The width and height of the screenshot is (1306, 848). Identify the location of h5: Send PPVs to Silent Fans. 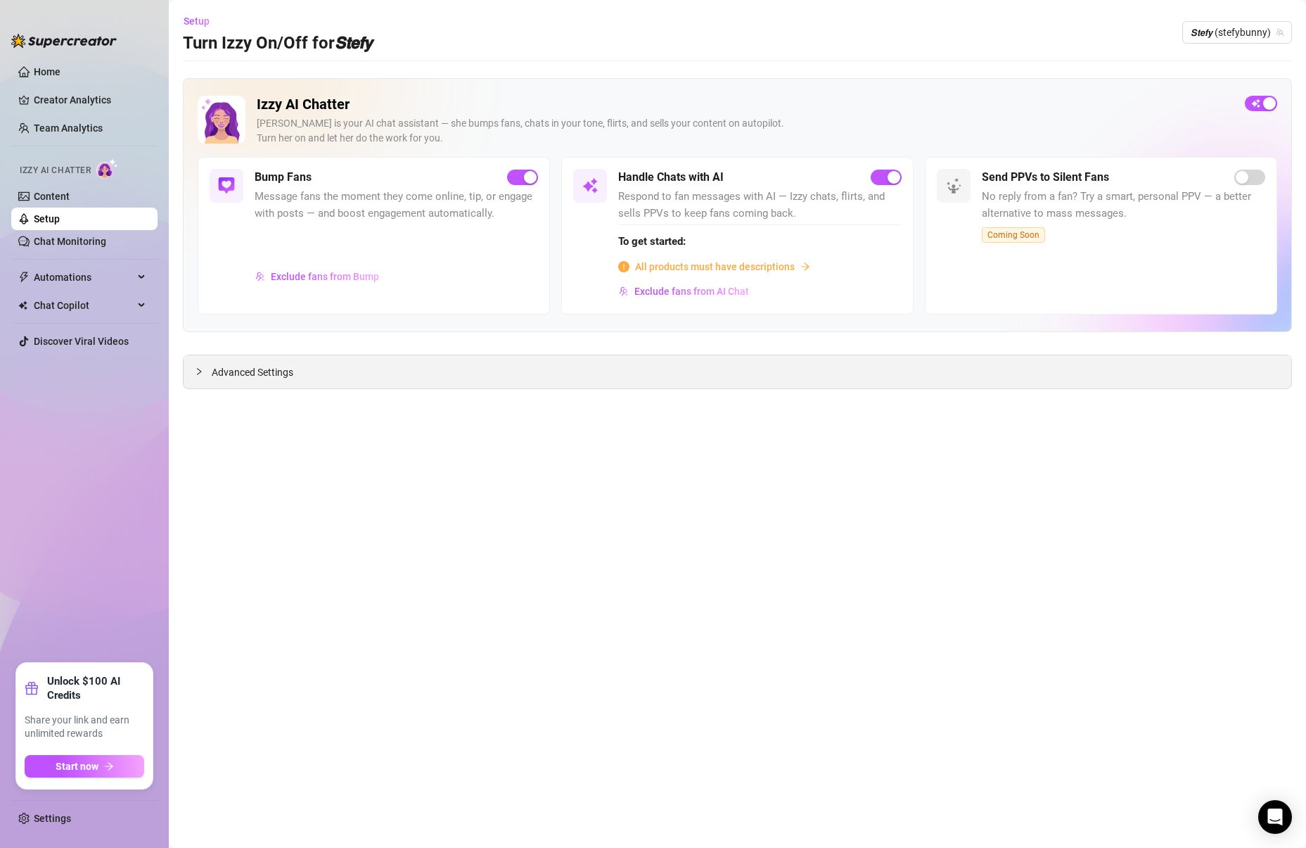
(1045, 177).